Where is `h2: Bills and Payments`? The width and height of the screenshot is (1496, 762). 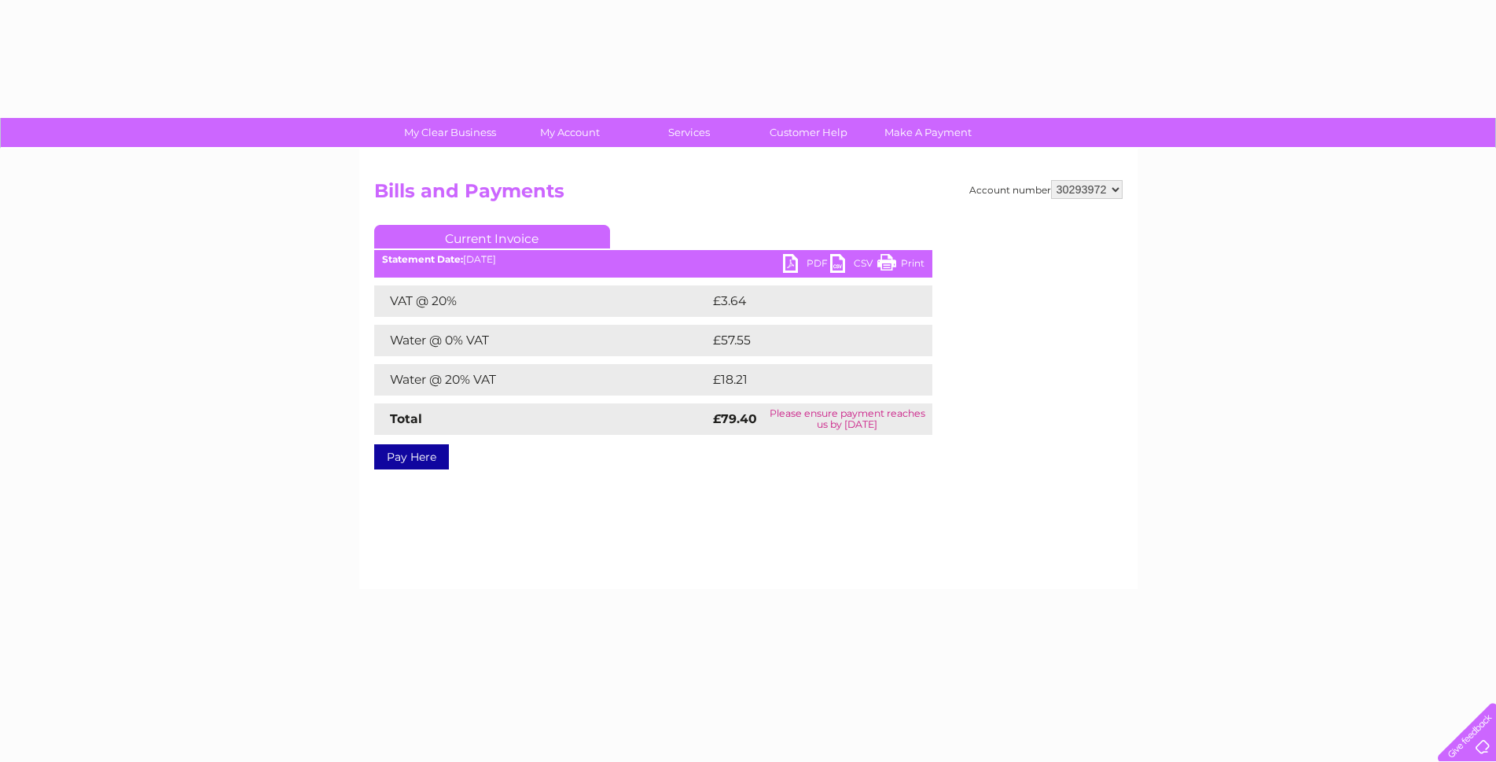
h2: Bills and Payments is located at coordinates (749, 195).